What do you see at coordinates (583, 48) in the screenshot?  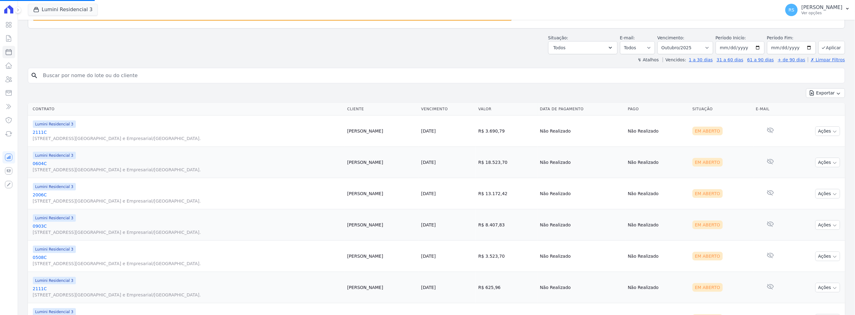 I see `button: Todos` at bounding box center [583, 48].